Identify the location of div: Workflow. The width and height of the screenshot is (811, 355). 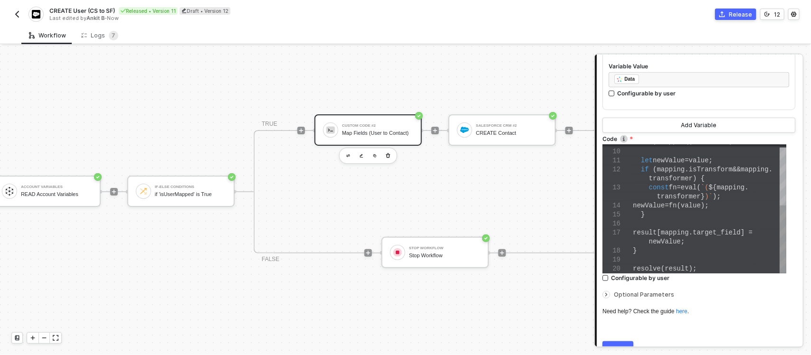
(48, 36).